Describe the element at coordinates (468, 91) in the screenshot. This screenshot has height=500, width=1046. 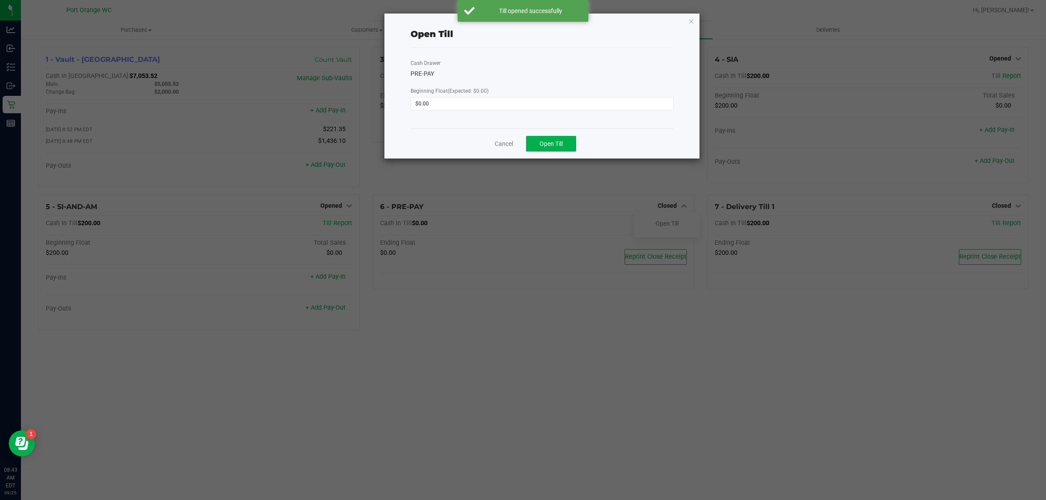
I see `span: (Expected: $0.00)` at that location.